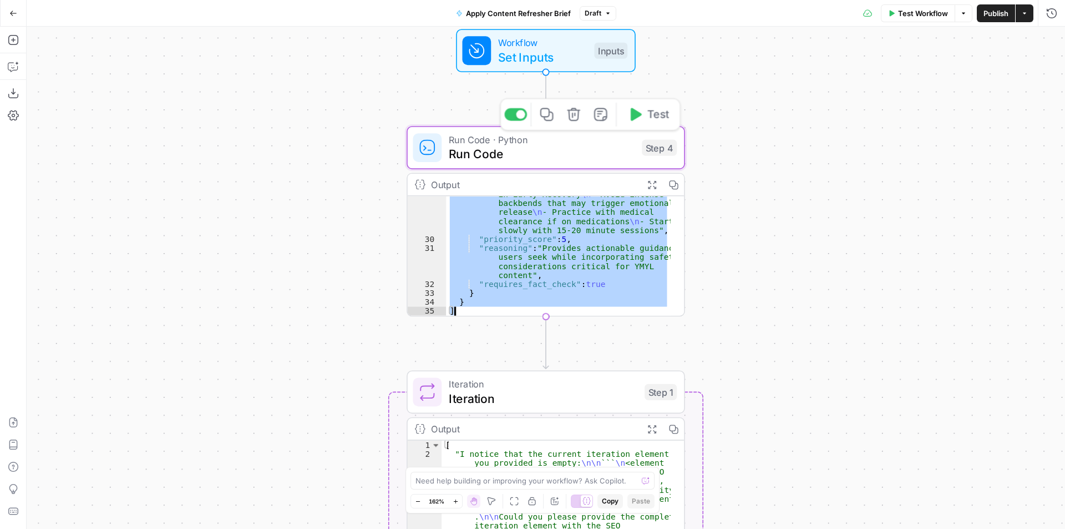 The image size is (1065, 529). I want to click on span: 162%, so click(437, 501).